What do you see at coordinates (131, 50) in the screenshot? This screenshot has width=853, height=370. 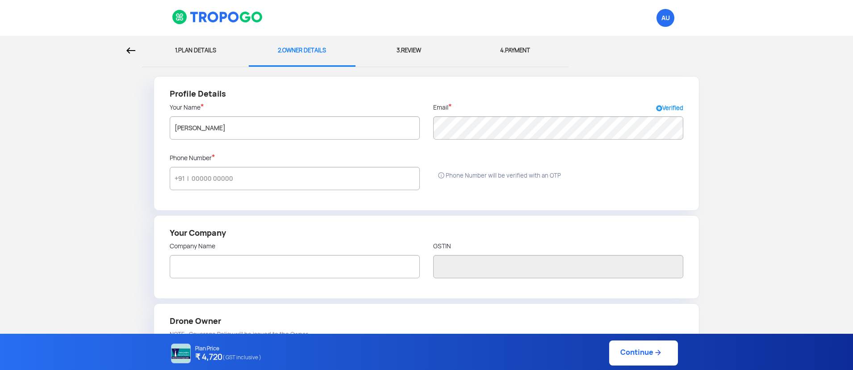 I see `img: Back` at bounding box center [131, 50].